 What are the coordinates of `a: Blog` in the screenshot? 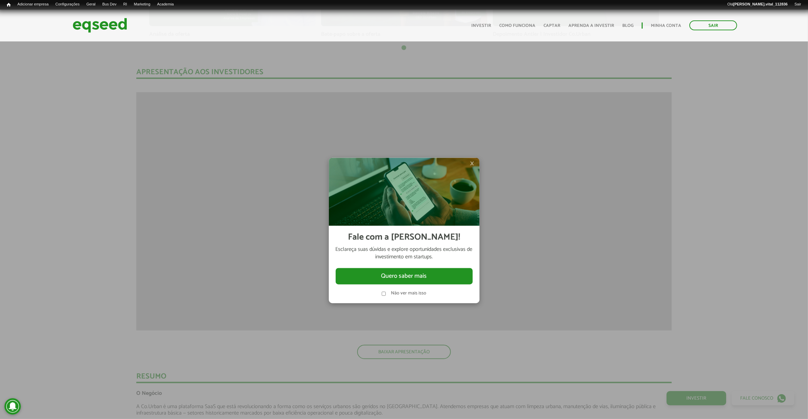 It's located at (627, 26).